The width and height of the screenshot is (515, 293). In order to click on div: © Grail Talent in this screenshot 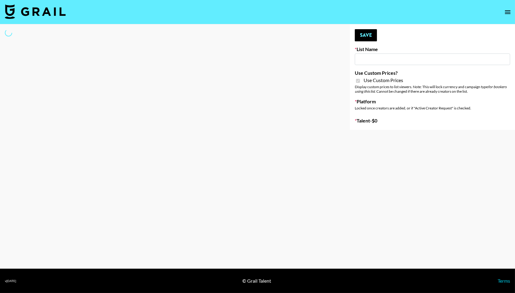, I will do `click(257, 281)`.